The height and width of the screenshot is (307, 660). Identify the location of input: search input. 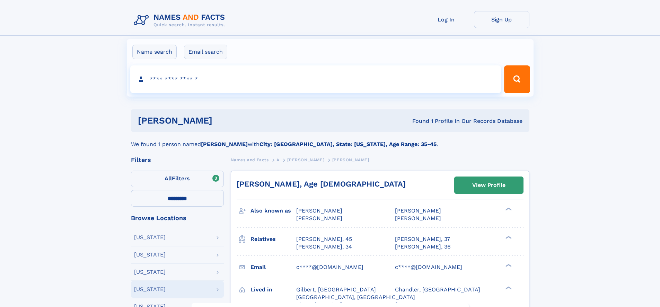
(316, 79).